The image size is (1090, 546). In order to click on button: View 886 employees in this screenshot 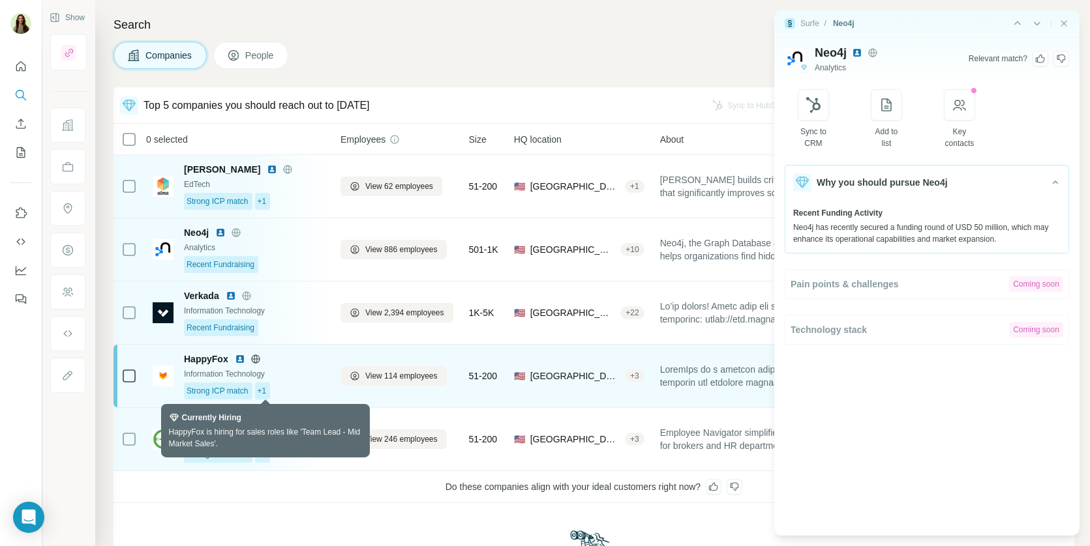, I will do `click(393, 250)`.